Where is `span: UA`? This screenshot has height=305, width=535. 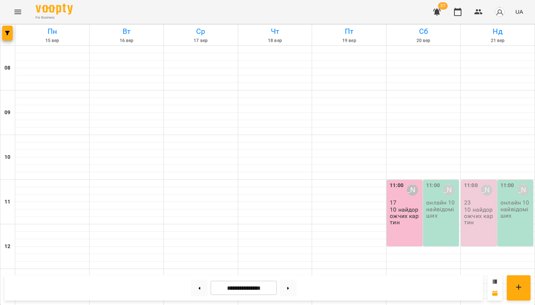 span: UA is located at coordinates (519, 12).